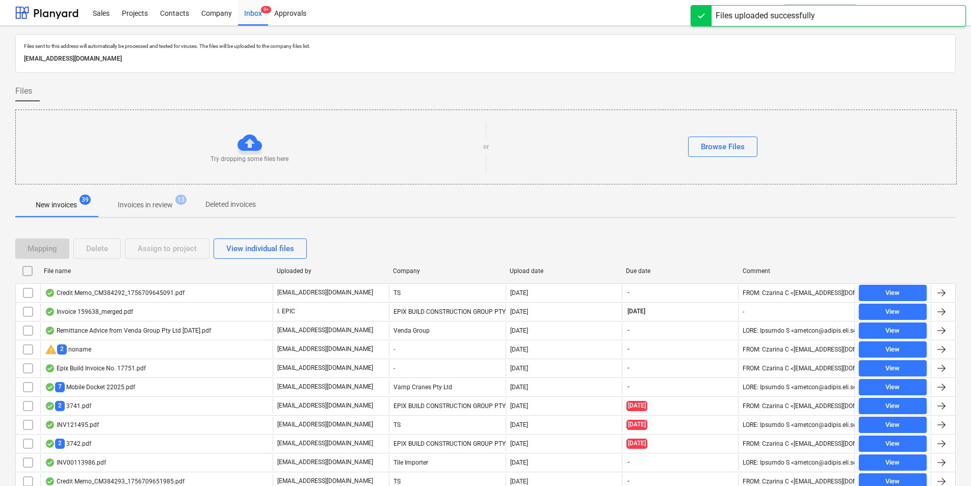 Image resolution: width=971 pixels, height=486 pixels. Describe the element at coordinates (260, 249) in the screenshot. I see `button: View individual files` at that location.